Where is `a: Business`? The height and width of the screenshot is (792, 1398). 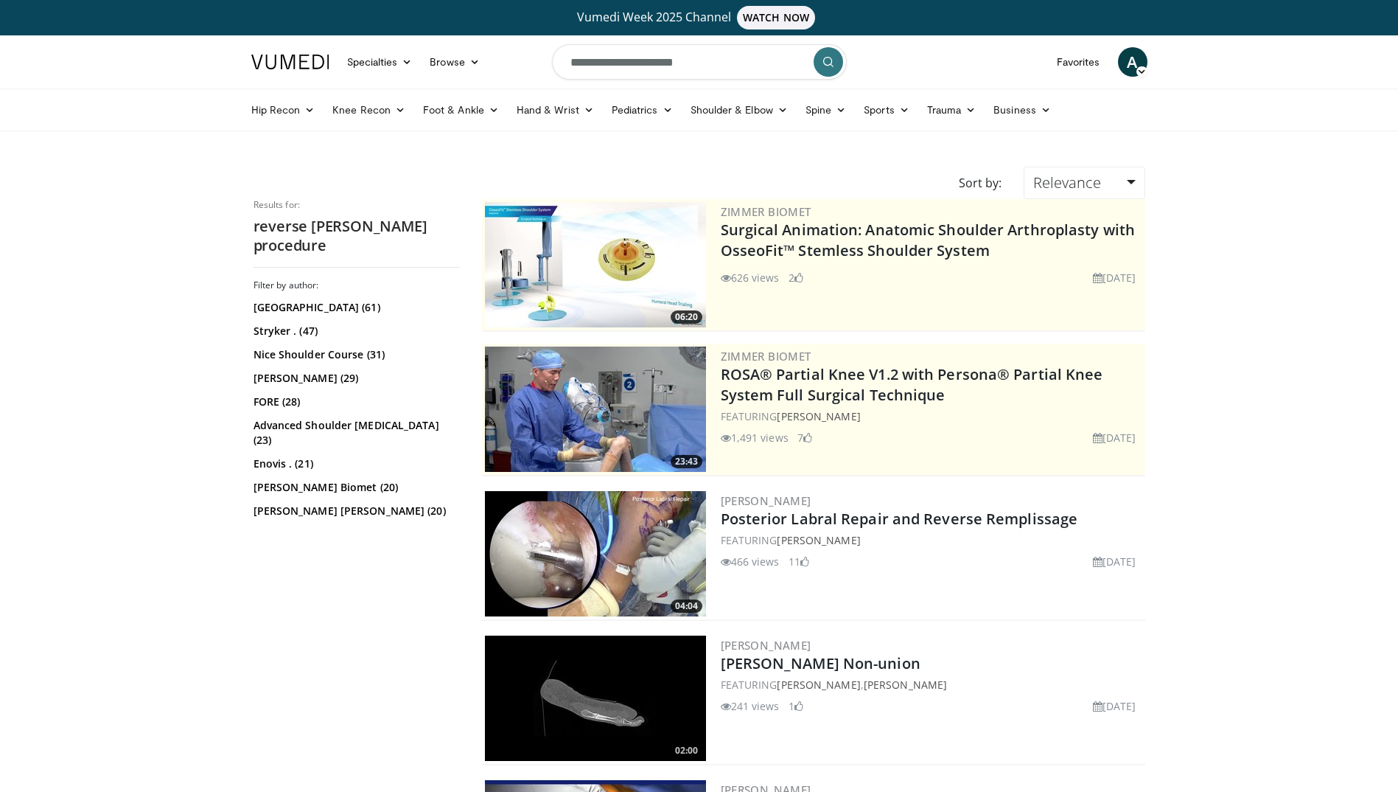
a: Business is located at coordinates (1022, 110).